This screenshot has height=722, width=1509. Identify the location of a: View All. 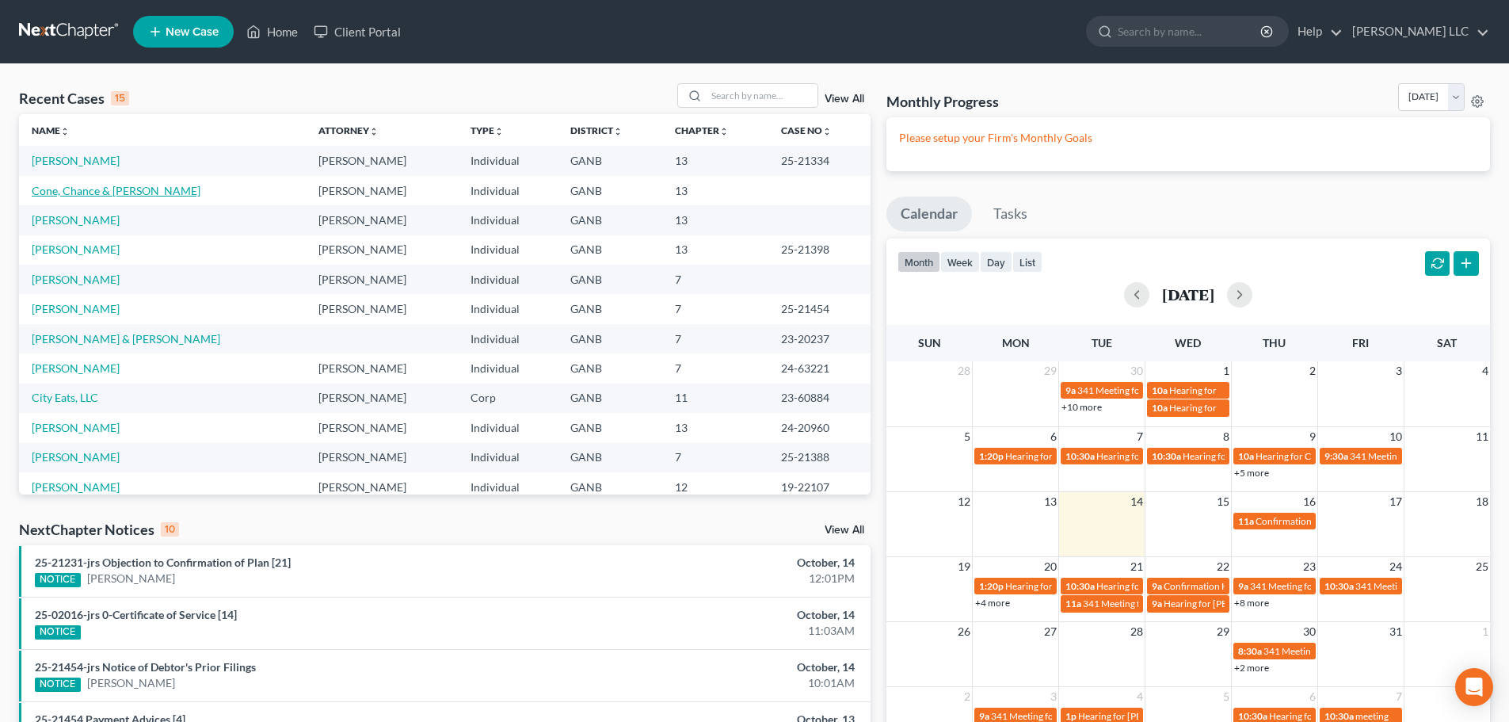
(845, 99).